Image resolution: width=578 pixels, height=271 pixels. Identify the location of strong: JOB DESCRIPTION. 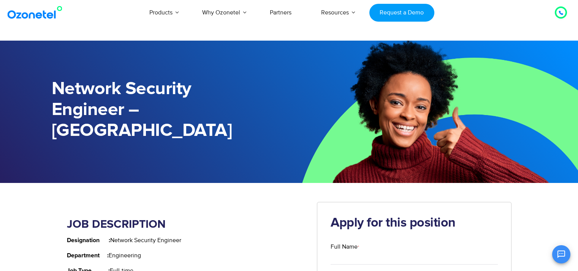
(116, 224).